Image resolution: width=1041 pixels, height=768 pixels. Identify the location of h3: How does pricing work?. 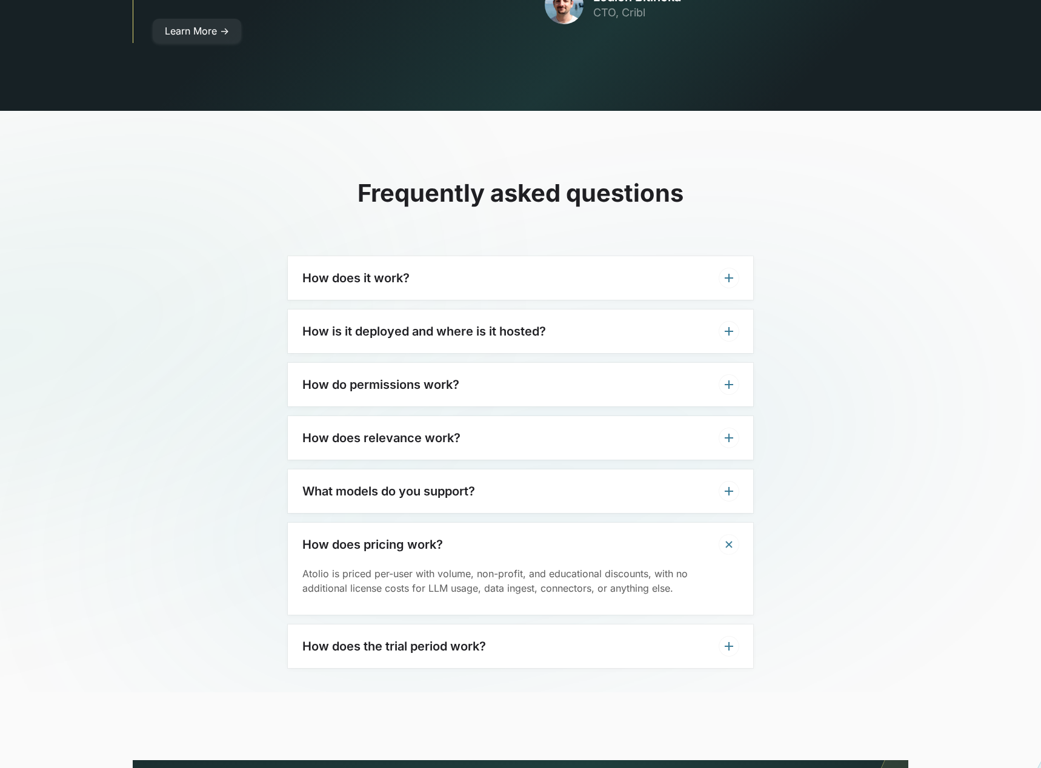
(372, 544).